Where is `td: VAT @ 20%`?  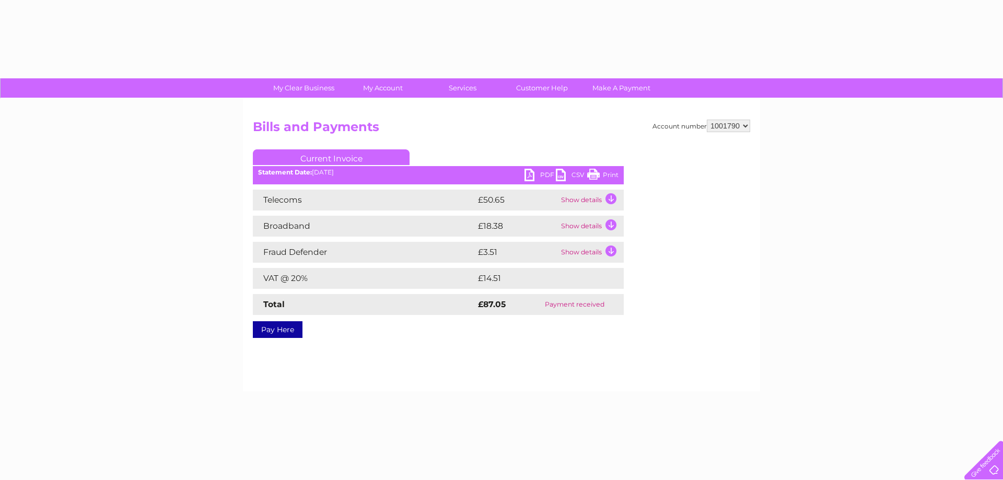
td: VAT @ 20% is located at coordinates (364, 278).